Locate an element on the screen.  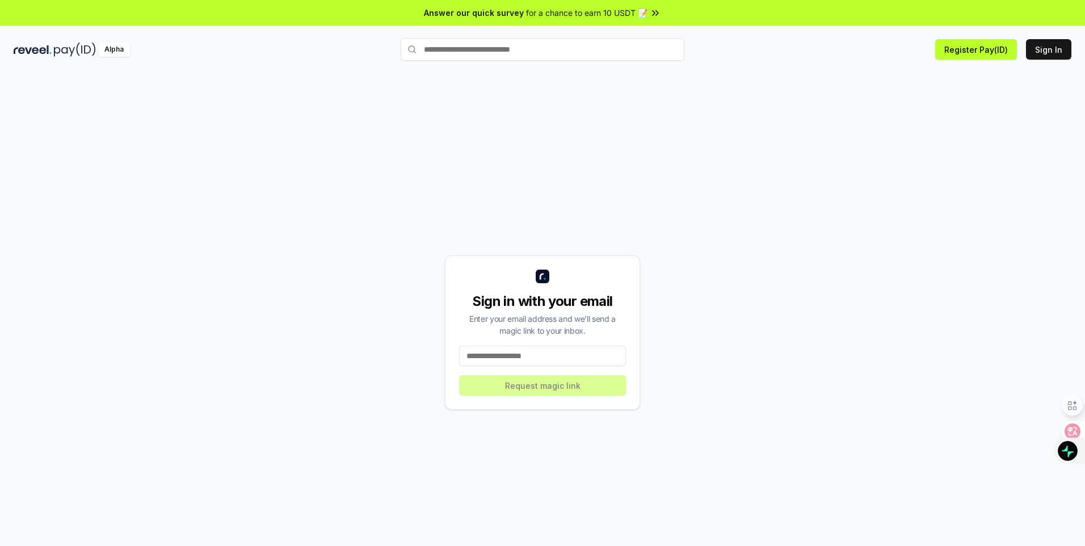
img: pay_id is located at coordinates (75, 49).